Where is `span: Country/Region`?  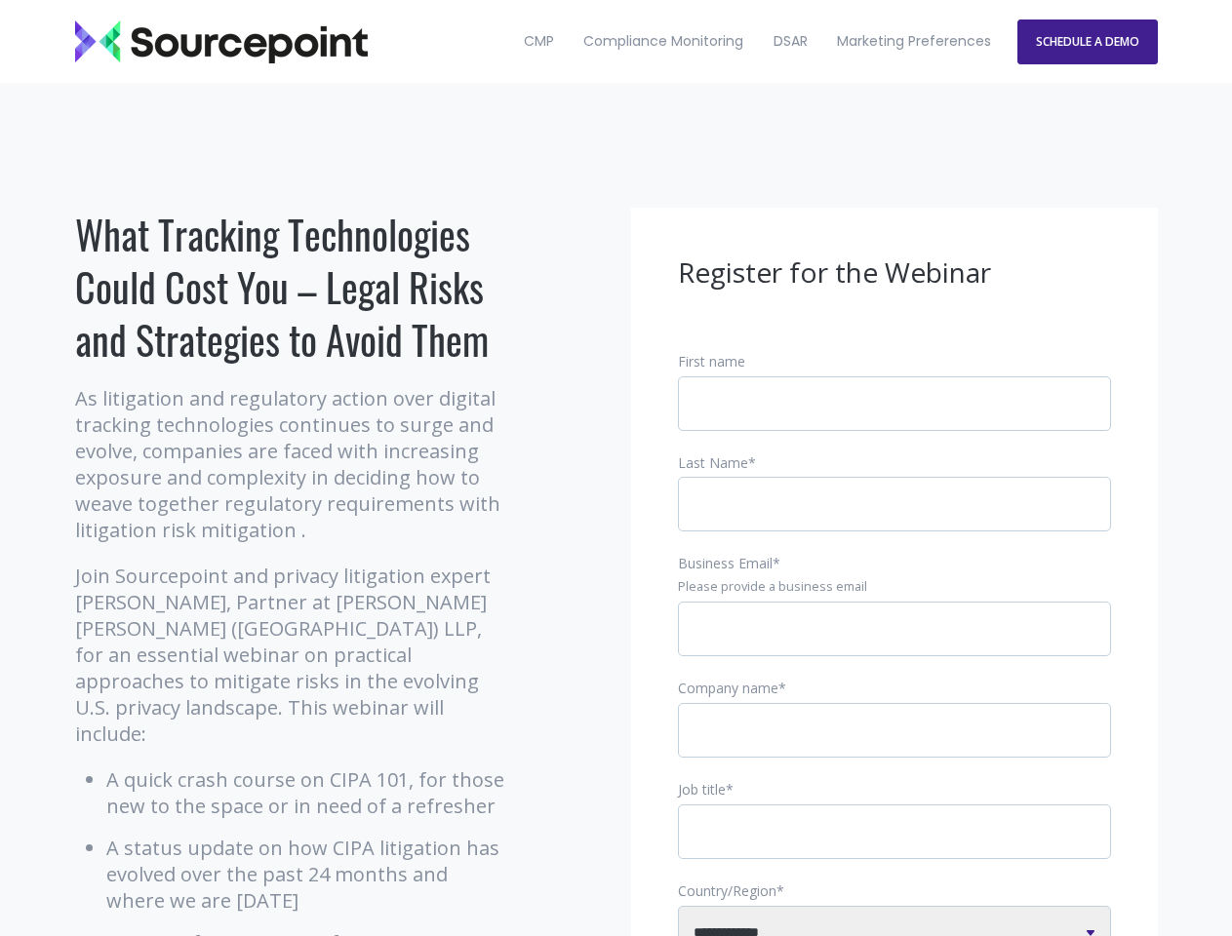
span: Country/Region is located at coordinates (727, 890).